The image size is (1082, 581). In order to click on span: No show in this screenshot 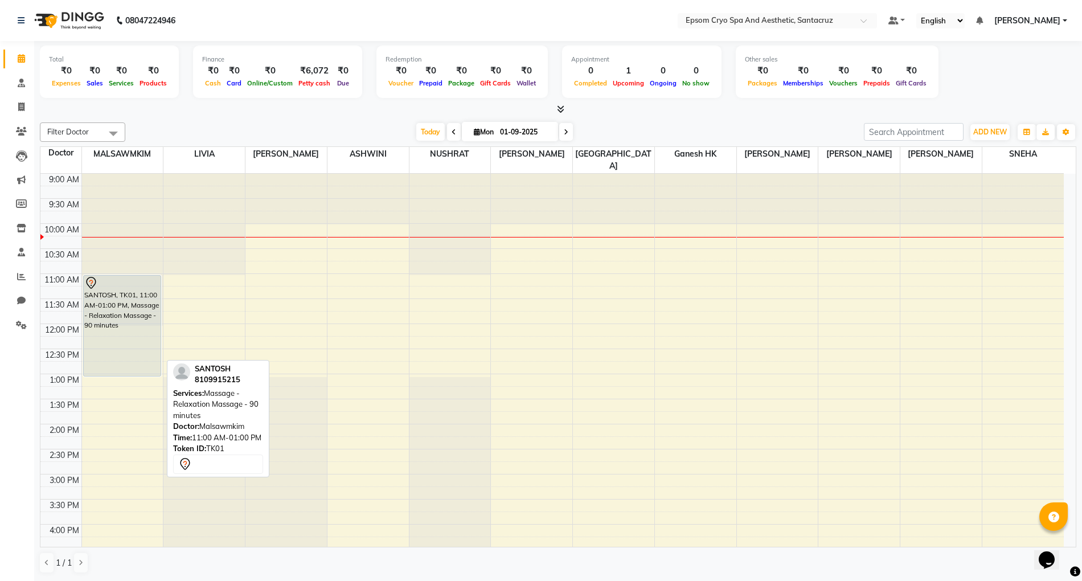, I will do `click(696, 83)`.